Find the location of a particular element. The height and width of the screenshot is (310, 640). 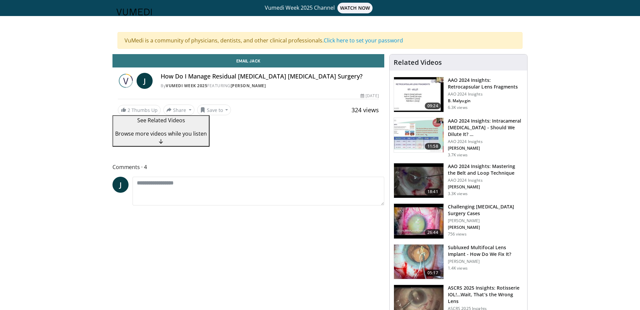

p: See Related Videos is located at coordinates (161, 120).